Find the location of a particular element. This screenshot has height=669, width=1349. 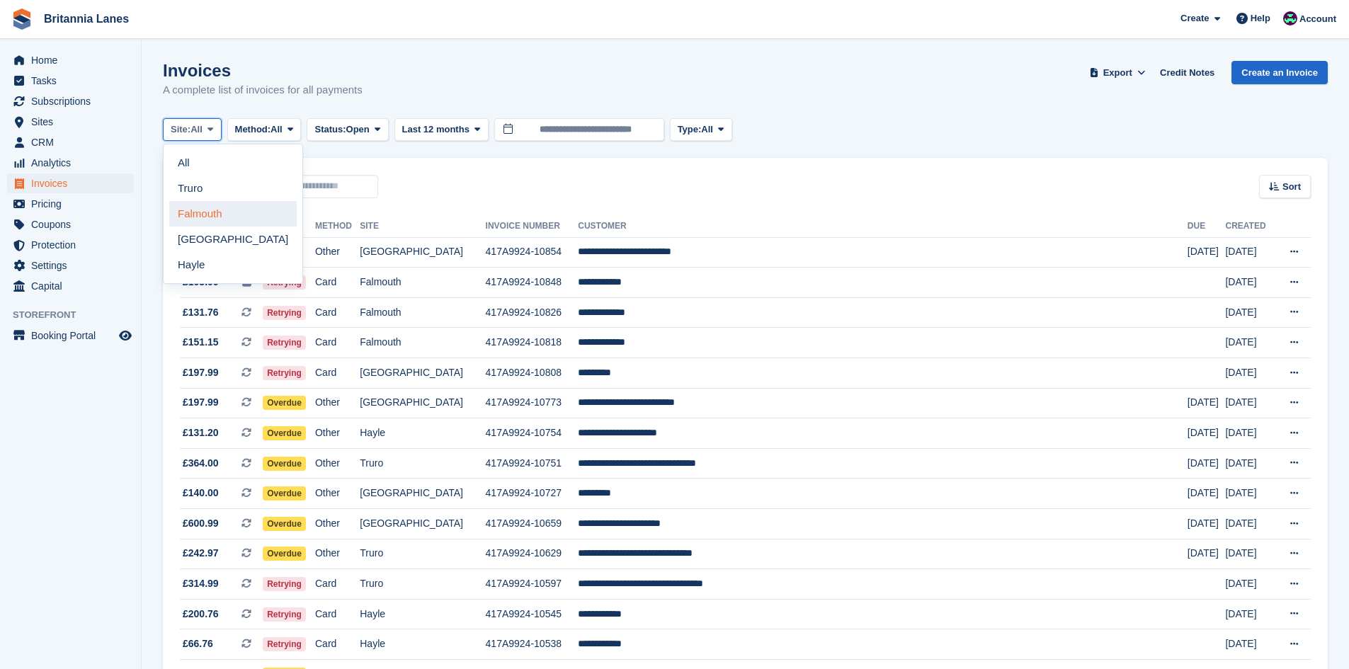

button: Site: All is located at coordinates (192, 130).